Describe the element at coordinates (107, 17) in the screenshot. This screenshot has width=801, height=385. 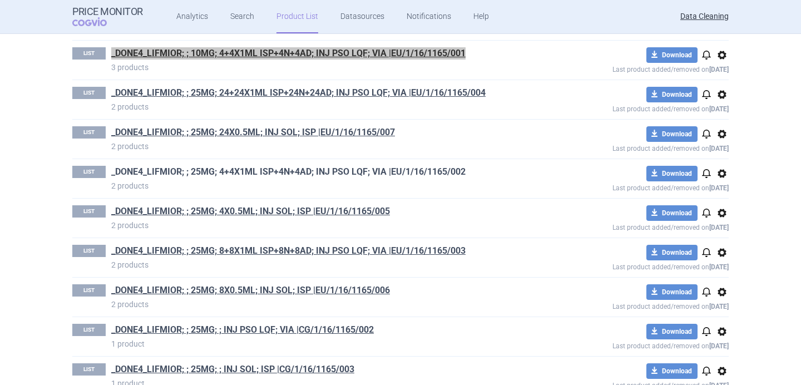
I see `a: Price MonitorCOGVIO` at that location.